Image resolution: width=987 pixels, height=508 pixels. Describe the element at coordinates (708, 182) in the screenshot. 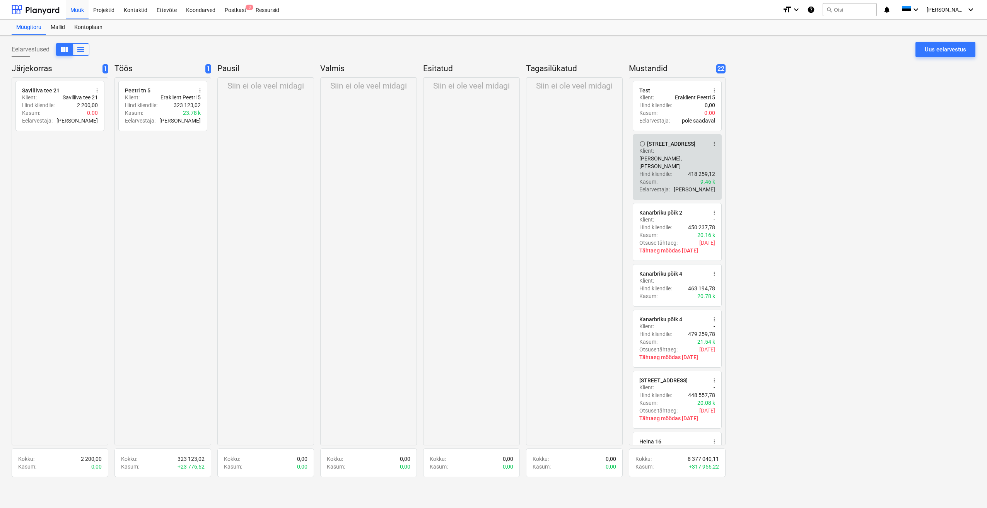

I see `p: 9.46 k` at that location.